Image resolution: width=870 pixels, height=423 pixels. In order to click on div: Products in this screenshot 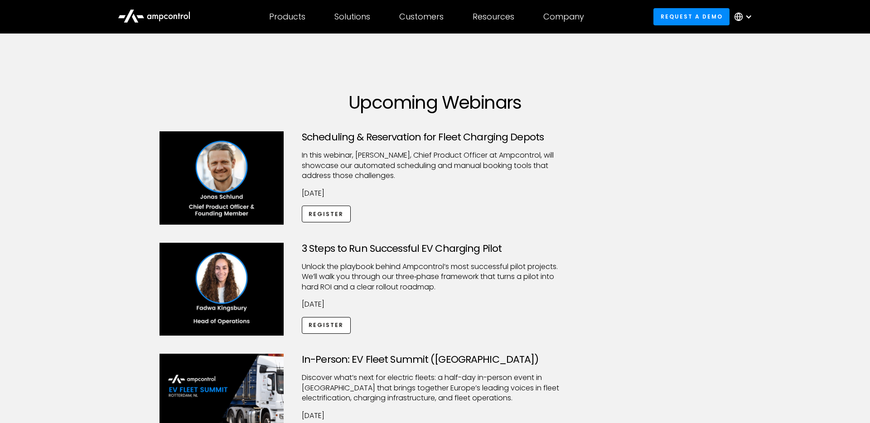, I will do `click(287, 17)`.